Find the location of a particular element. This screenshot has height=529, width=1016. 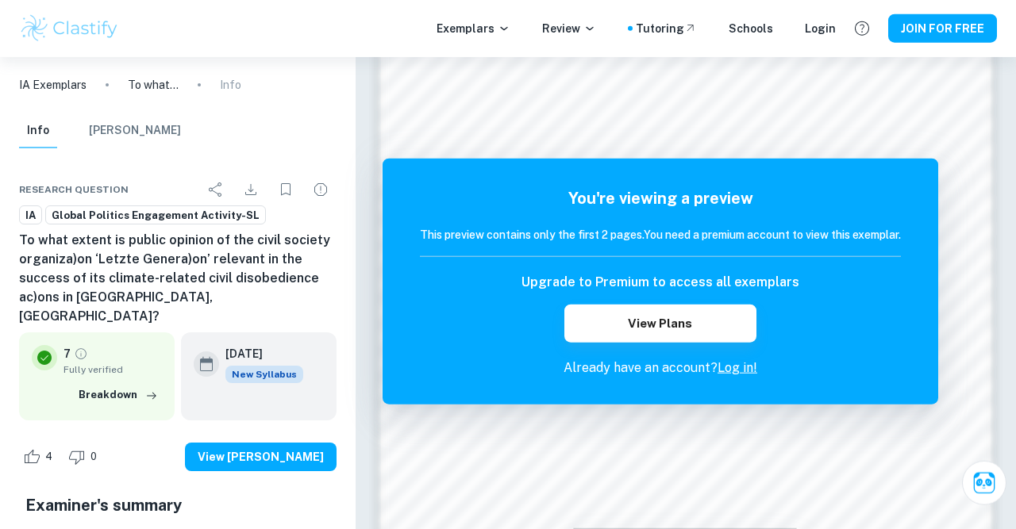

div: Starting from the May 2026 session, the Global Politics Engagement Activity requirements have cha... is located at coordinates (264, 375).